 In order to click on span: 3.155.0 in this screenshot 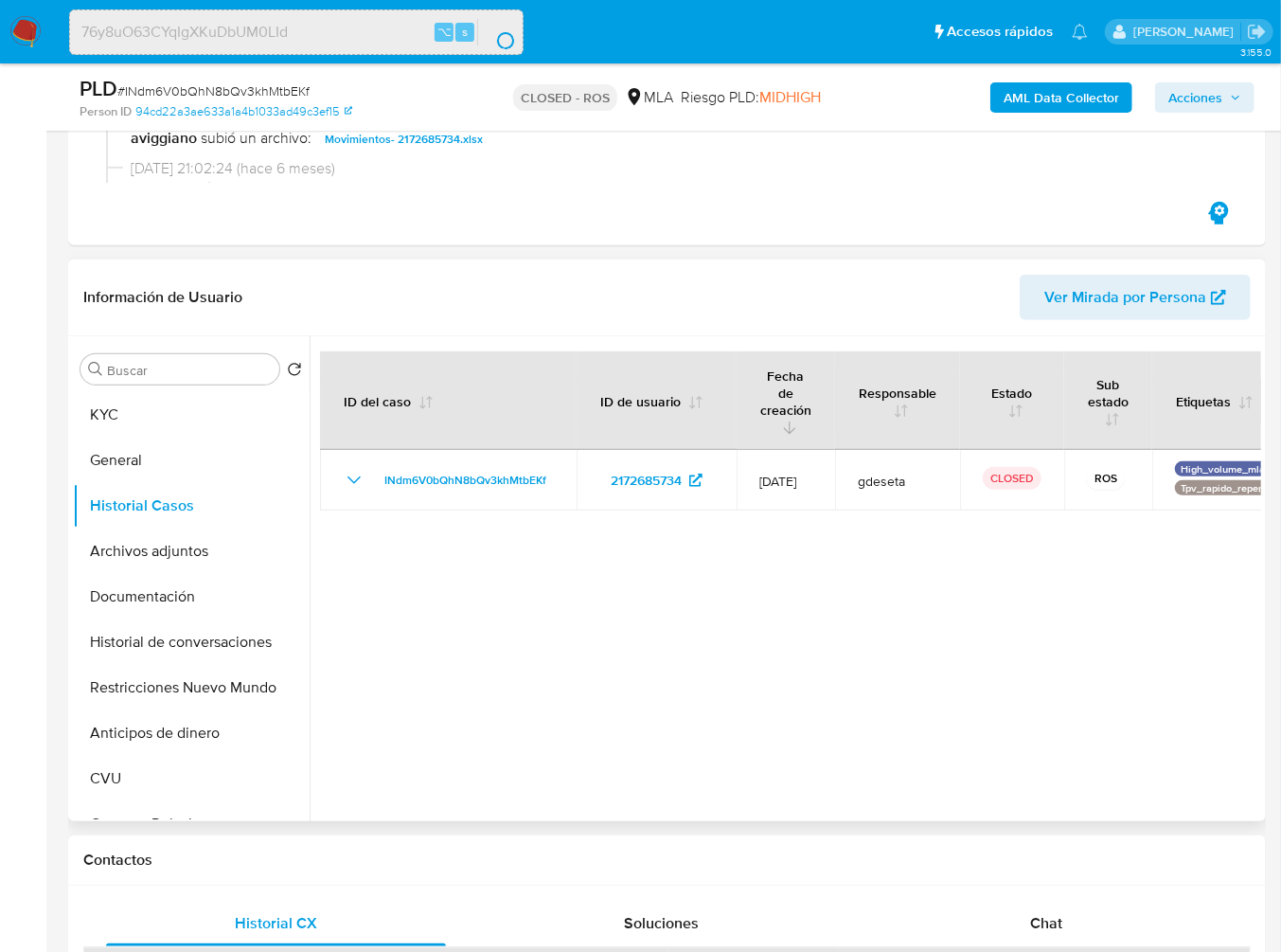, I will do `click(1256, 53)`.